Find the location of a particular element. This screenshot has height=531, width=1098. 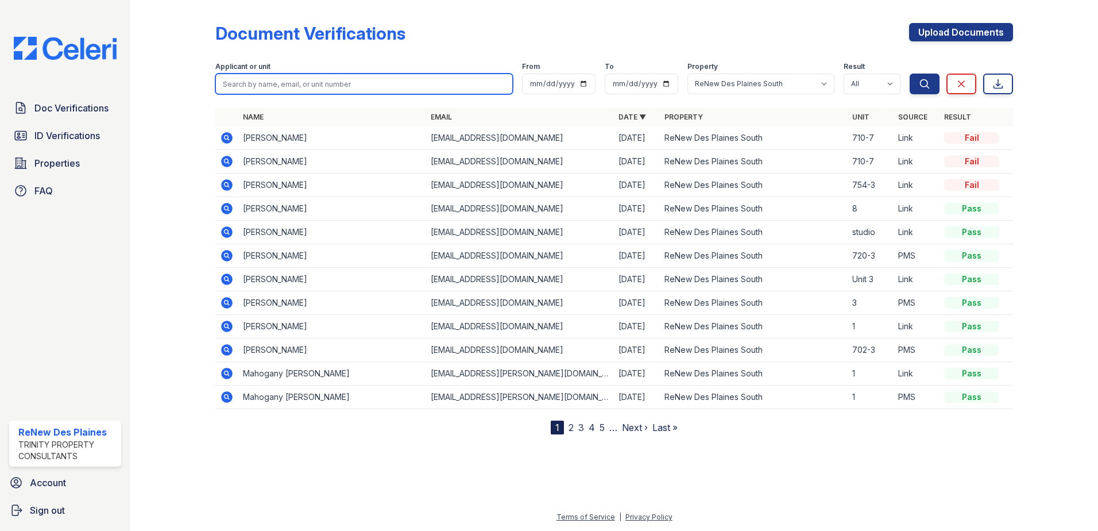

td: 8 is located at coordinates (871, 209).